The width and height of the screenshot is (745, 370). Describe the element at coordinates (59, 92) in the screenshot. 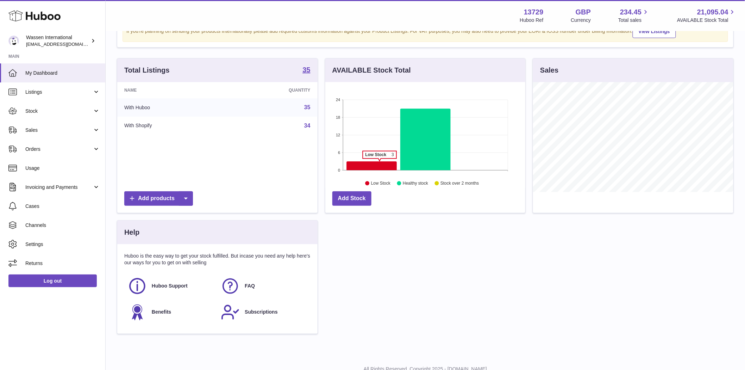

I see `span: Listings` at that location.